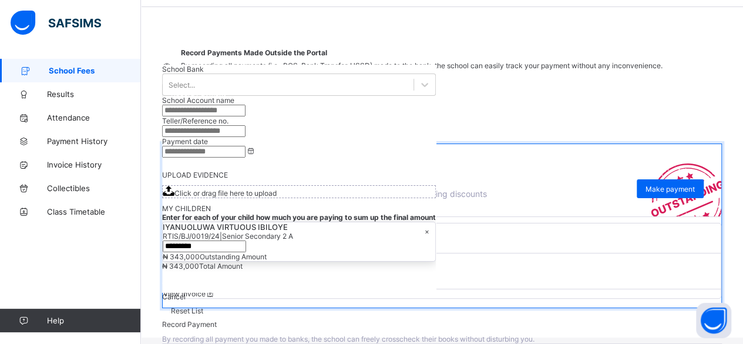  Describe the element at coordinates (182, 85) in the screenshot. I see `div: Select...` at that location.